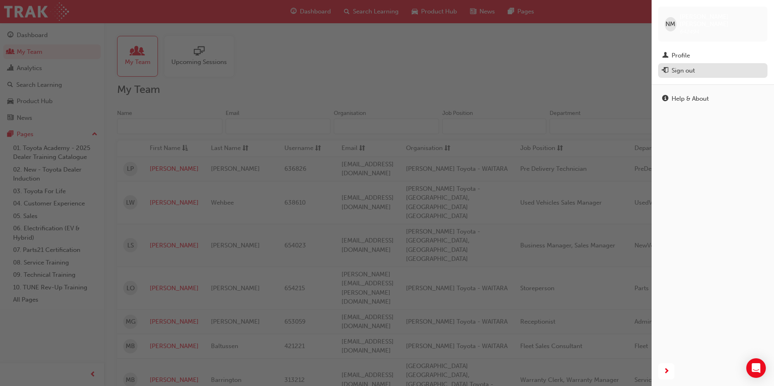 Image resolution: width=774 pixels, height=386 pixels. What do you see at coordinates (756, 368) in the screenshot?
I see `div: Open Intercom Messenger` at bounding box center [756, 368].